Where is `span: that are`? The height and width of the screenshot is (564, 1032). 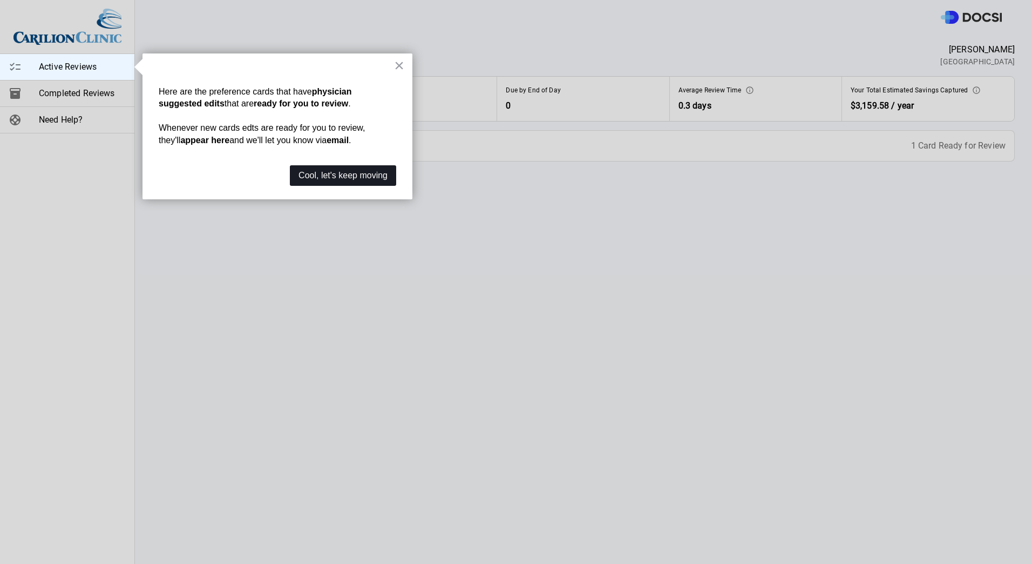
span: that are is located at coordinates (239, 103).